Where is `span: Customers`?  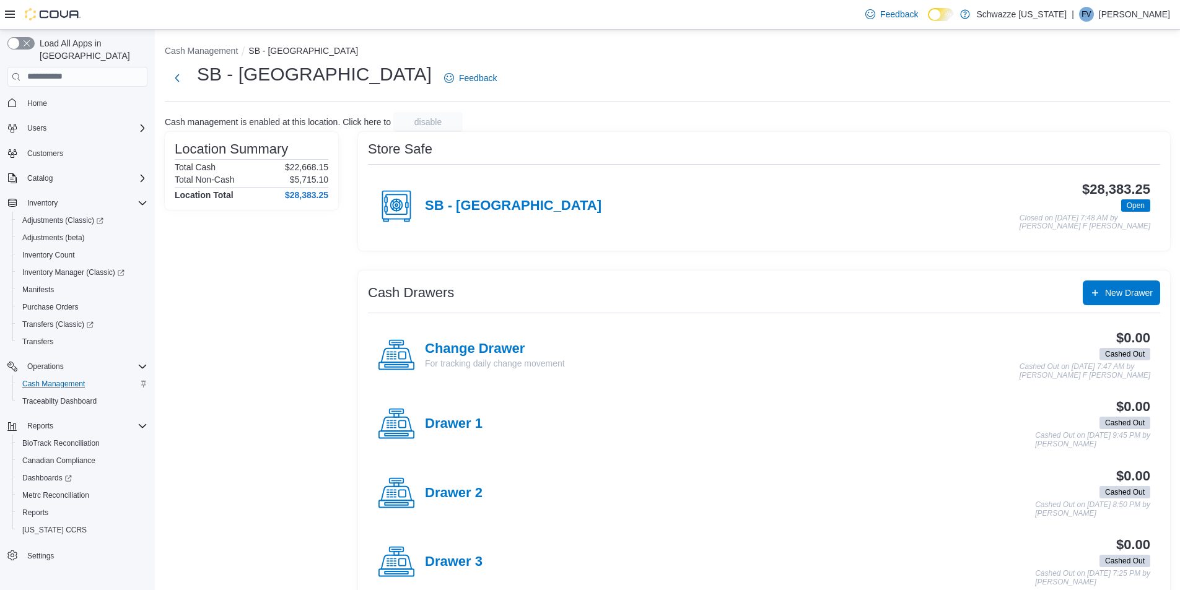
span: Customers is located at coordinates (85, 153).